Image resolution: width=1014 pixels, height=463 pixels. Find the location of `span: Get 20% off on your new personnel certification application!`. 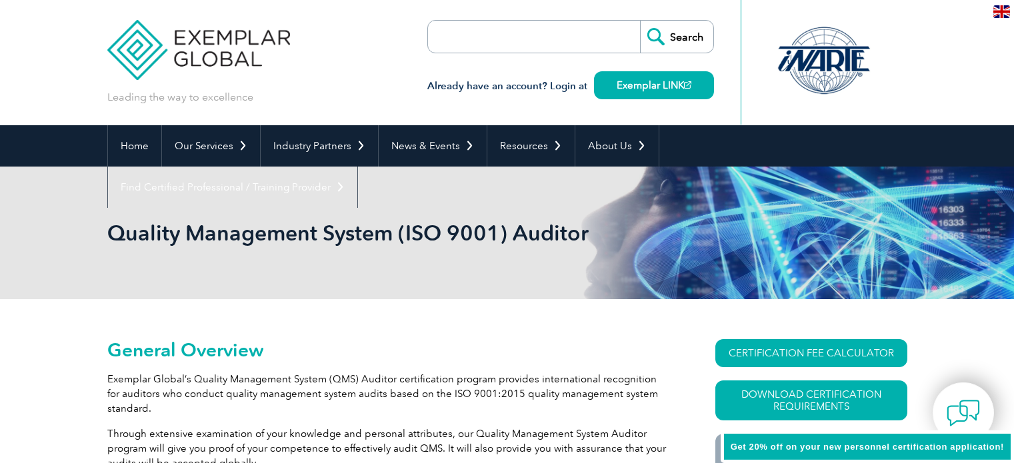

span: Get 20% off on your new personnel certification application! is located at coordinates (867, 447).